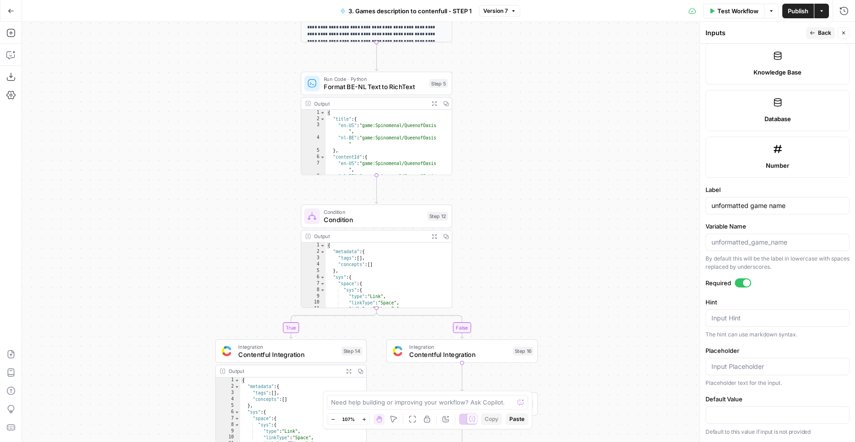 The width and height of the screenshot is (855, 442). I want to click on input: unformatted_game_name, so click(777, 242).